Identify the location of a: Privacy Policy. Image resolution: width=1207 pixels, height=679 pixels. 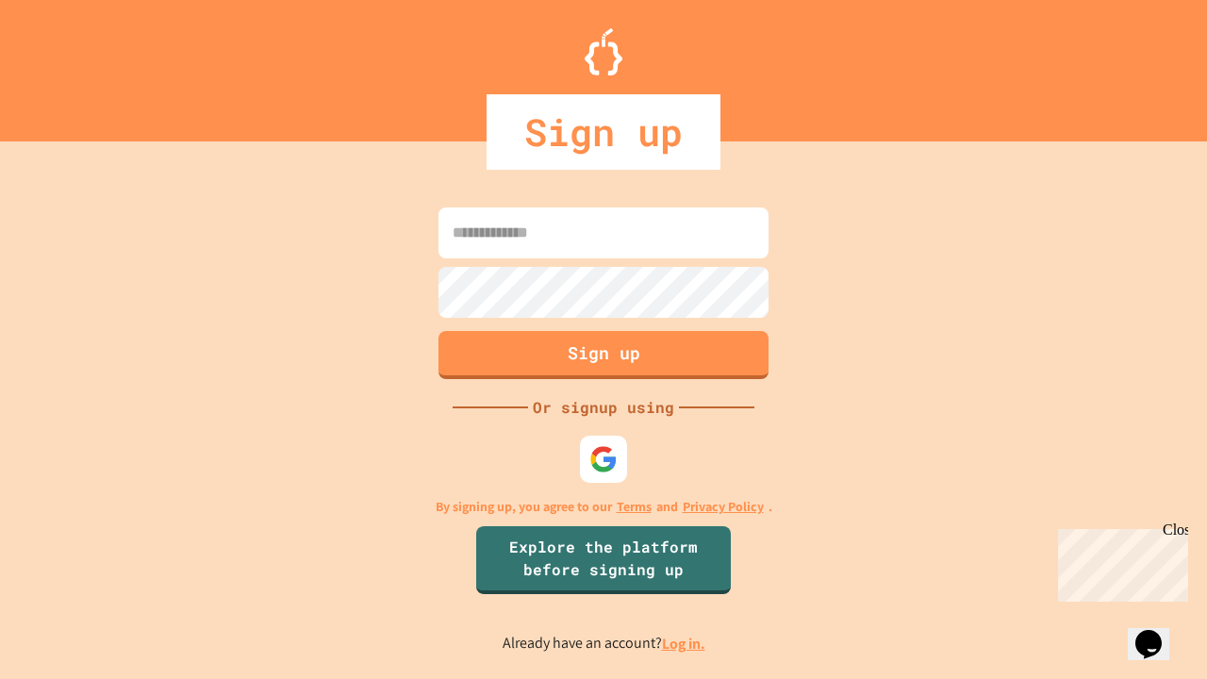
(723, 506).